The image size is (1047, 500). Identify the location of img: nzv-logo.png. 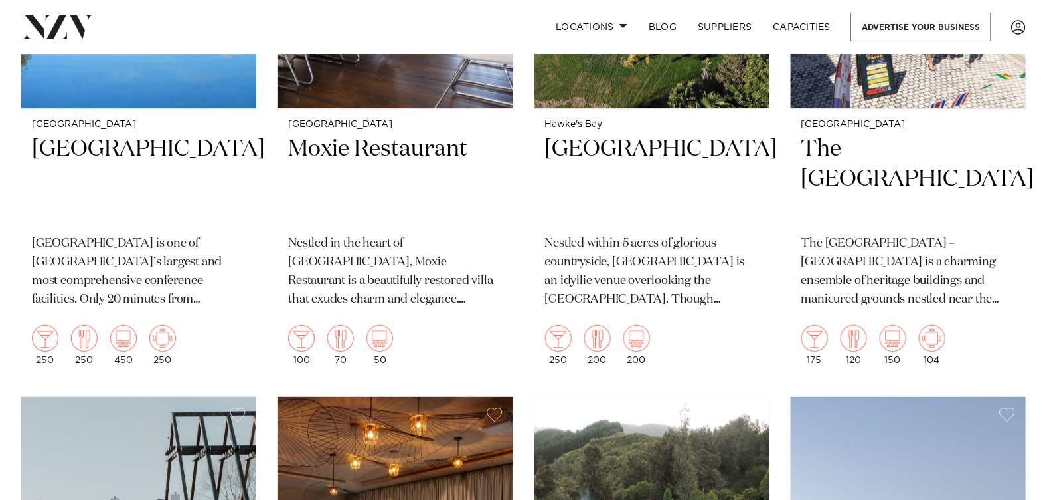
(57, 27).